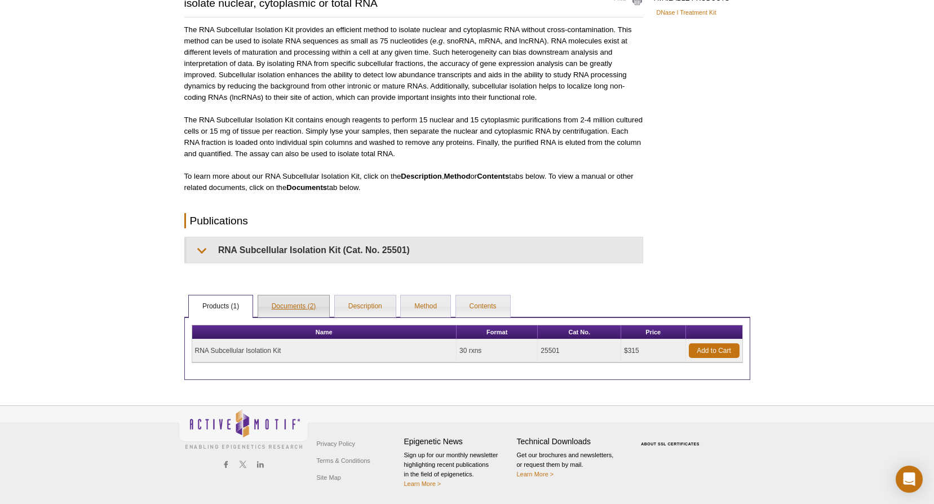 This screenshot has width=934, height=504. Describe the element at coordinates (458, 469) in the screenshot. I see `p: Sign up for our monthly newsletter highlighting recent publications in the field of epigenetics.` at that location.